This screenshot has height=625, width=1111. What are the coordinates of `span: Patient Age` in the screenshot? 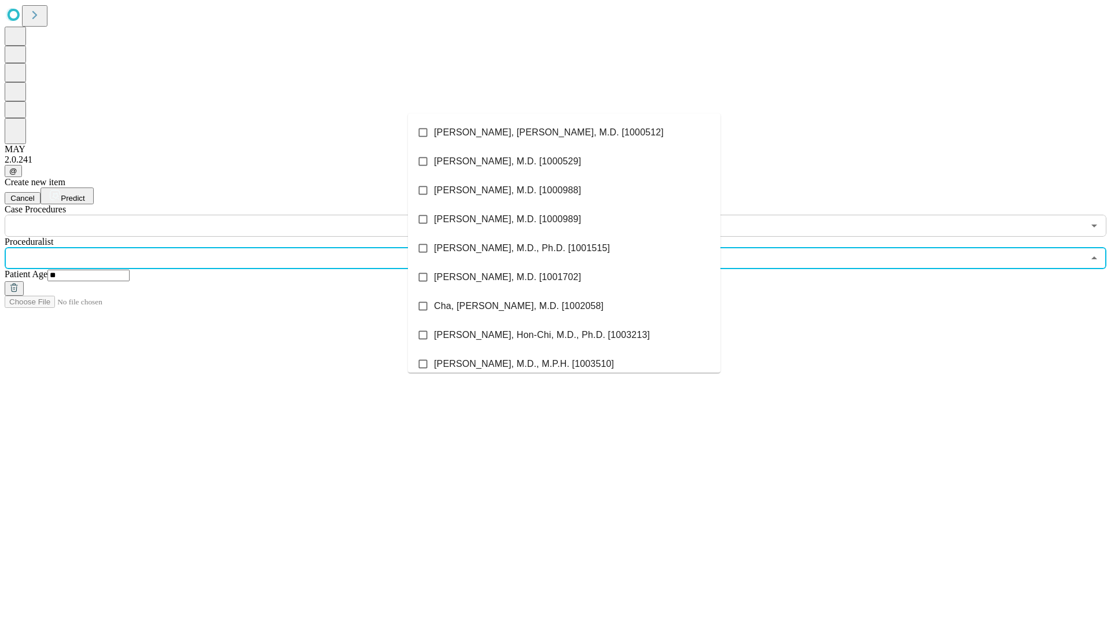 It's located at (26, 274).